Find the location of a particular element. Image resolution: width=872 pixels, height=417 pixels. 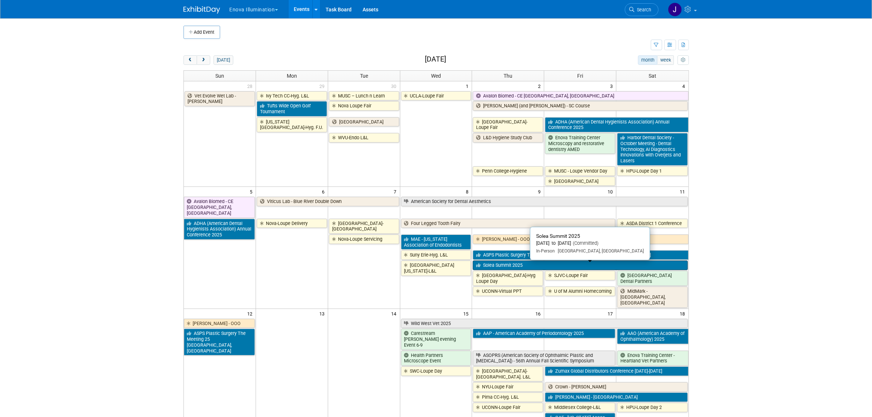

a: UCLA-Loupe Fair is located at coordinates (436, 96).